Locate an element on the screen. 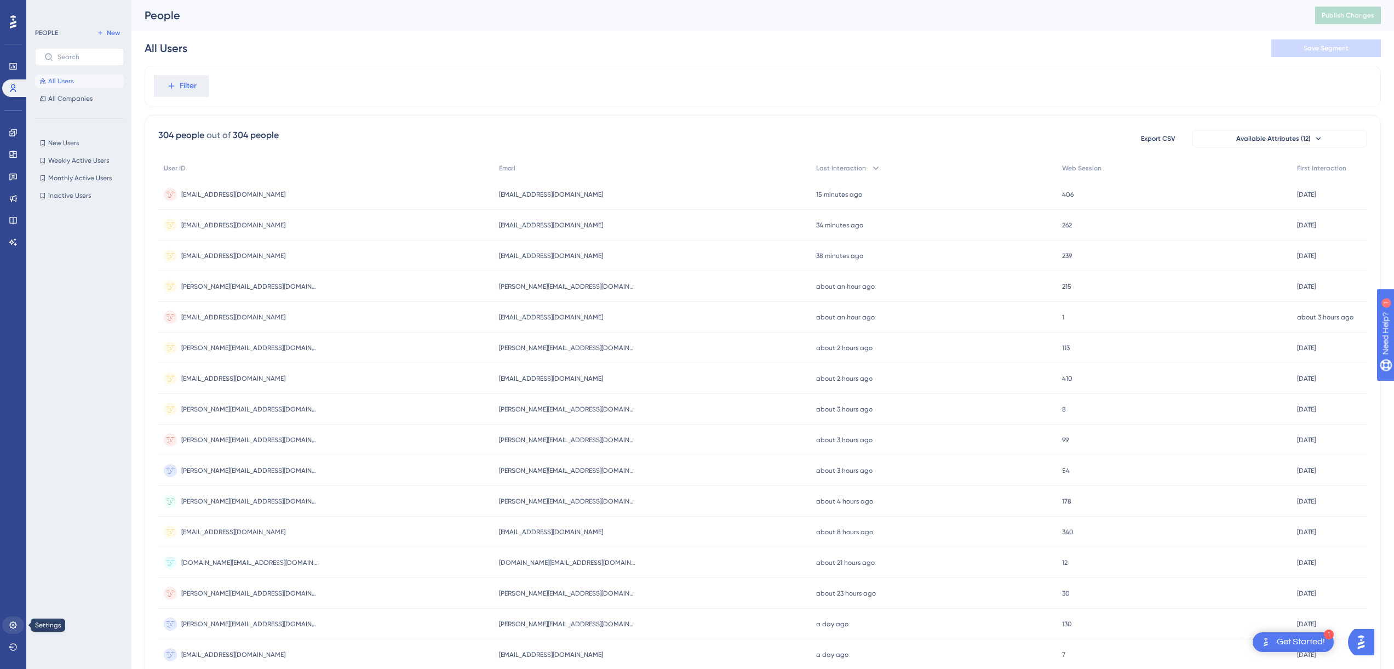 The image size is (1394, 669). span: 99 is located at coordinates (1065, 440).